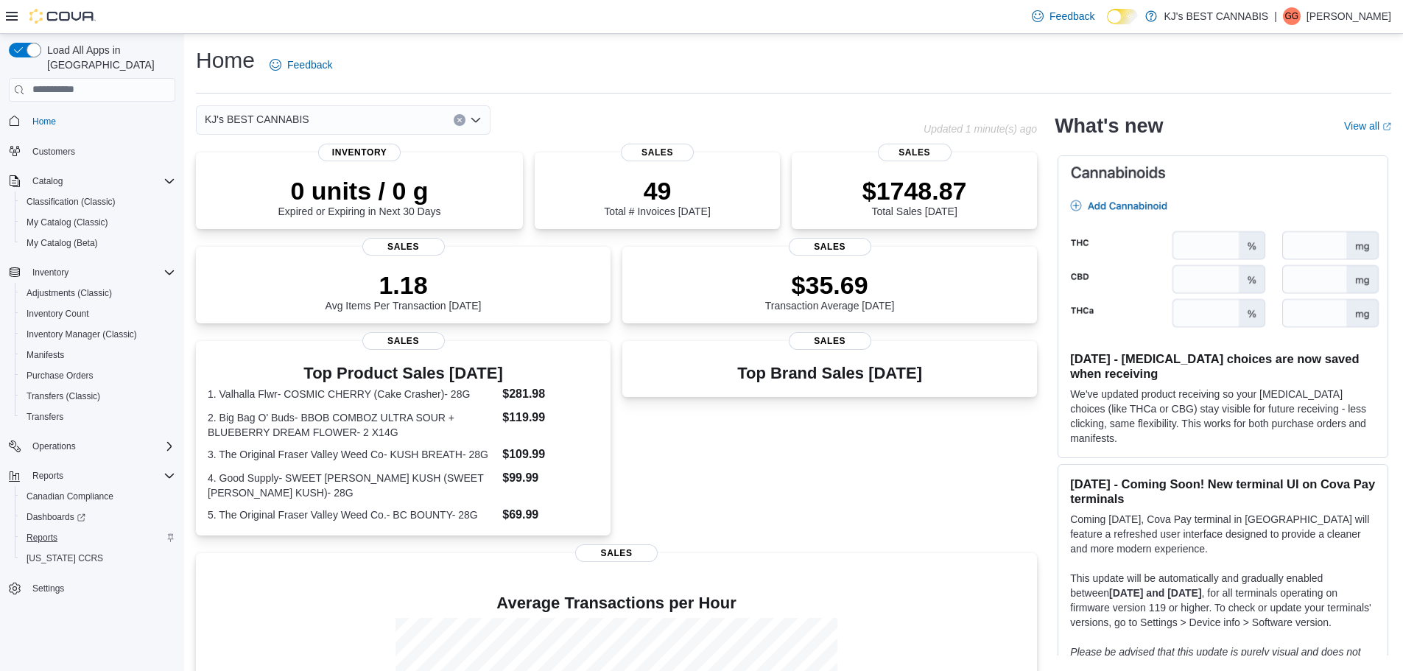  I want to click on a: Transfers, so click(45, 417).